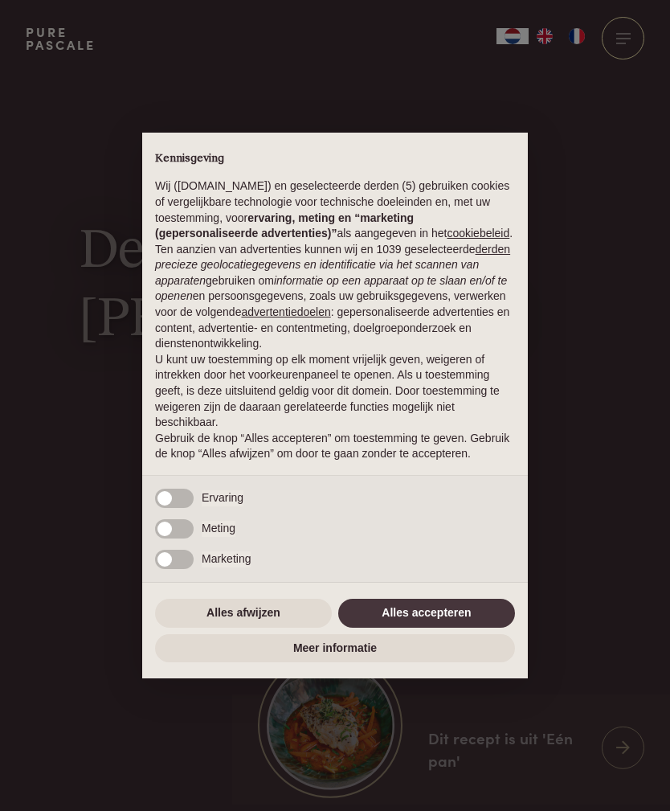 This screenshot has width=670, height=811. Describe the element at coordinates (335, 446) in the screenshot. I see `p: Gebruik de knop “Alles accepteren” om toestemming te geven. Gebruik de knop “Alles afwijzen” om d...` at that location.